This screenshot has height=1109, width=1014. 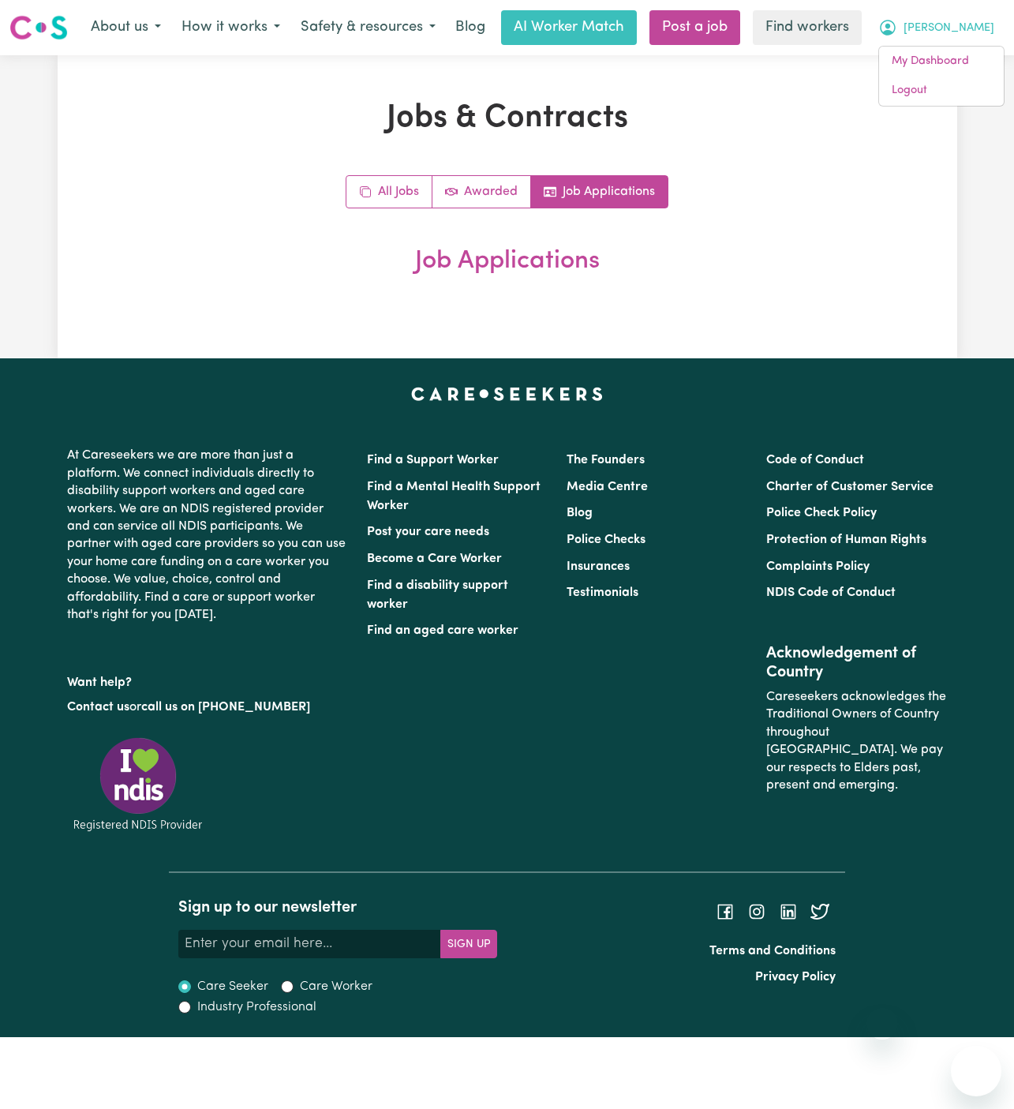 What do you see at coordinates (336, 987) in the screenshot?
I see `label: Care Worker` at bounding box center [336, 987].